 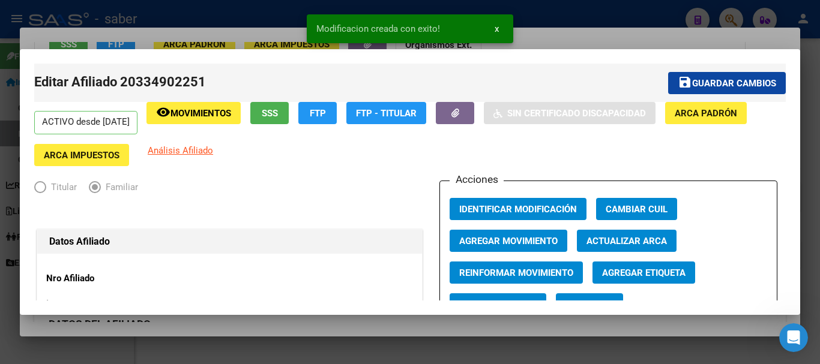 I want to click on span: Familiar, so click(x=119, y=187).